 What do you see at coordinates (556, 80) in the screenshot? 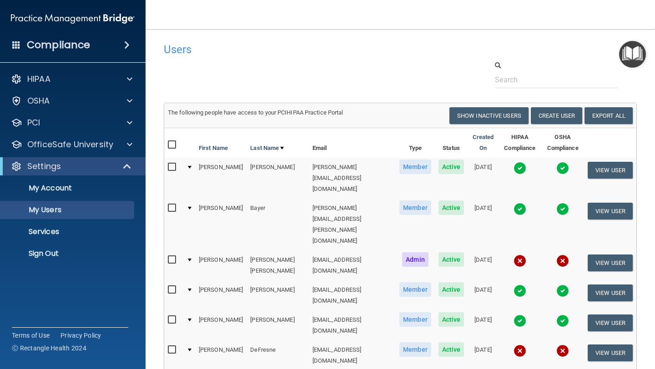
I see `input: Search` at bounding box center [556, 80].